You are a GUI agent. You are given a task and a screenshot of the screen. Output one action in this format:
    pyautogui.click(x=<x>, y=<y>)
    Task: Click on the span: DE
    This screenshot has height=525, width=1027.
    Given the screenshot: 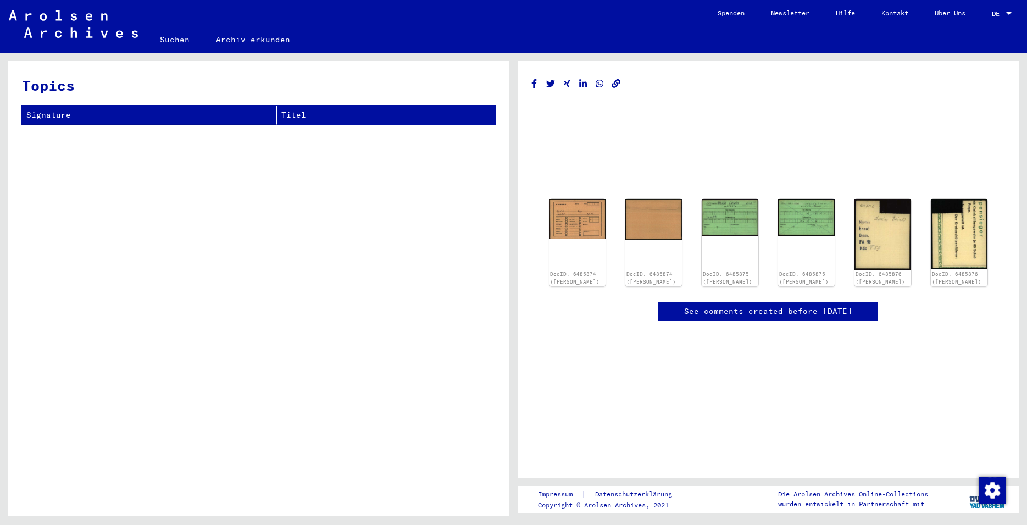 What is the action you would take?
    pyautogui.click(x=998, y=14)
    